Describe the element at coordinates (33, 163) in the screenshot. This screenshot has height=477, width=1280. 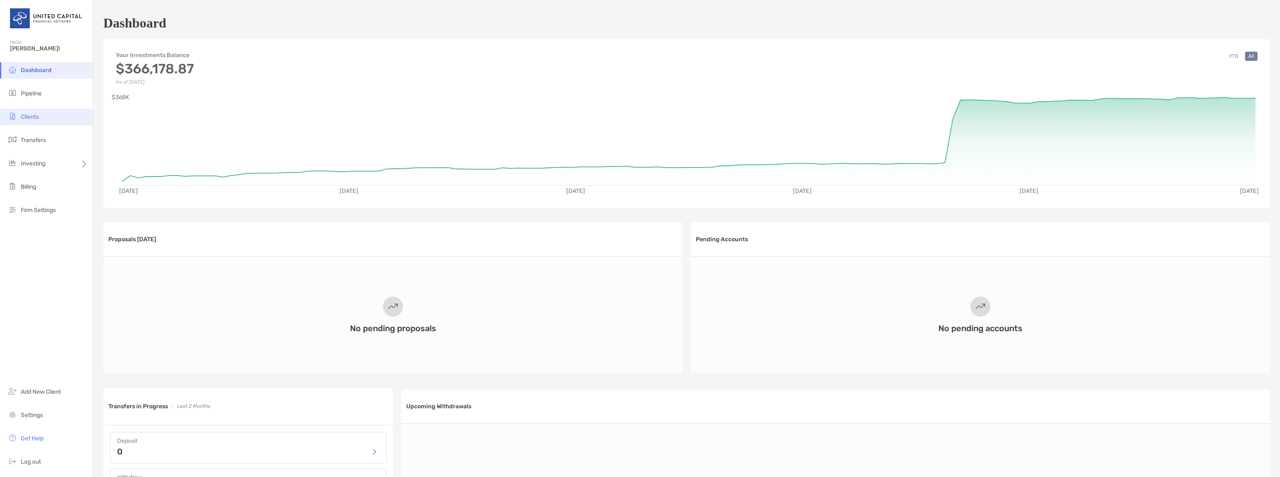
I see `span: Investing` at that location.